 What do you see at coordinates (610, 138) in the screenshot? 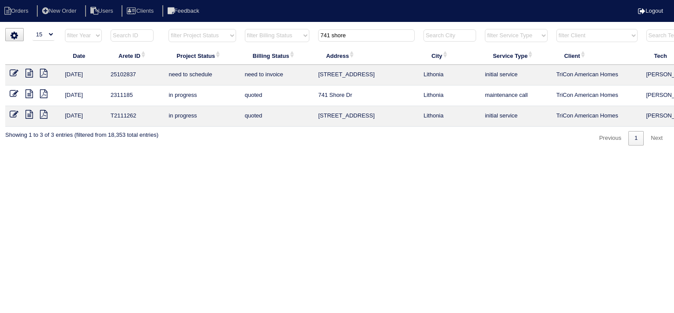
I see `a: Previous` at bounding box center [610, 138].